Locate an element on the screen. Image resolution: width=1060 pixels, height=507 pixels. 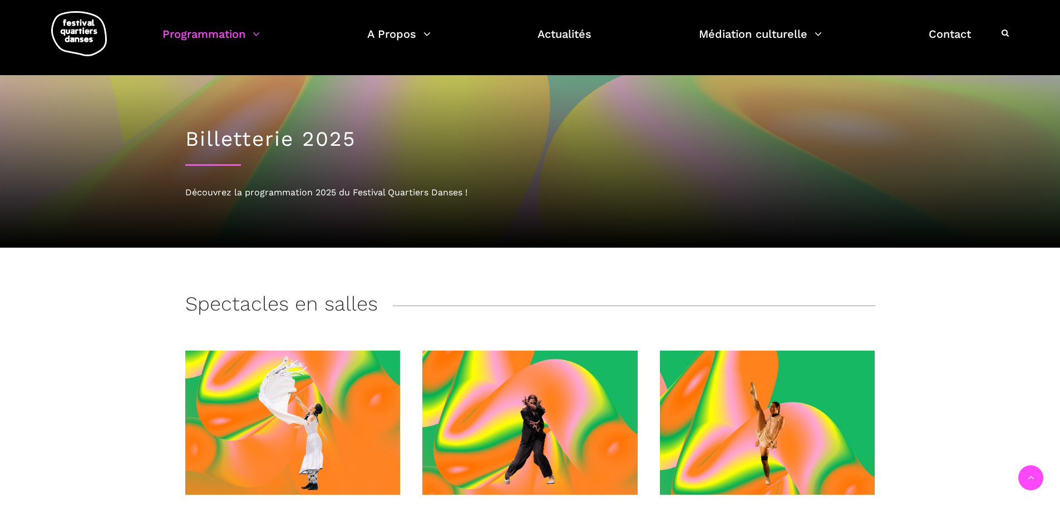
h3: Spectacles en salles is located at coordinates (282, 306).